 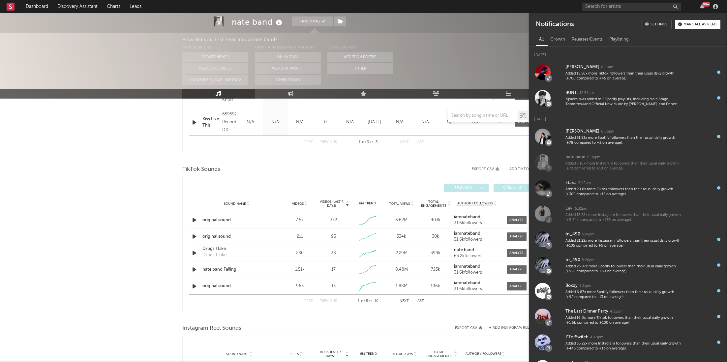 I want to click on span: TikTok Sounds, so click(x=201, y=169).